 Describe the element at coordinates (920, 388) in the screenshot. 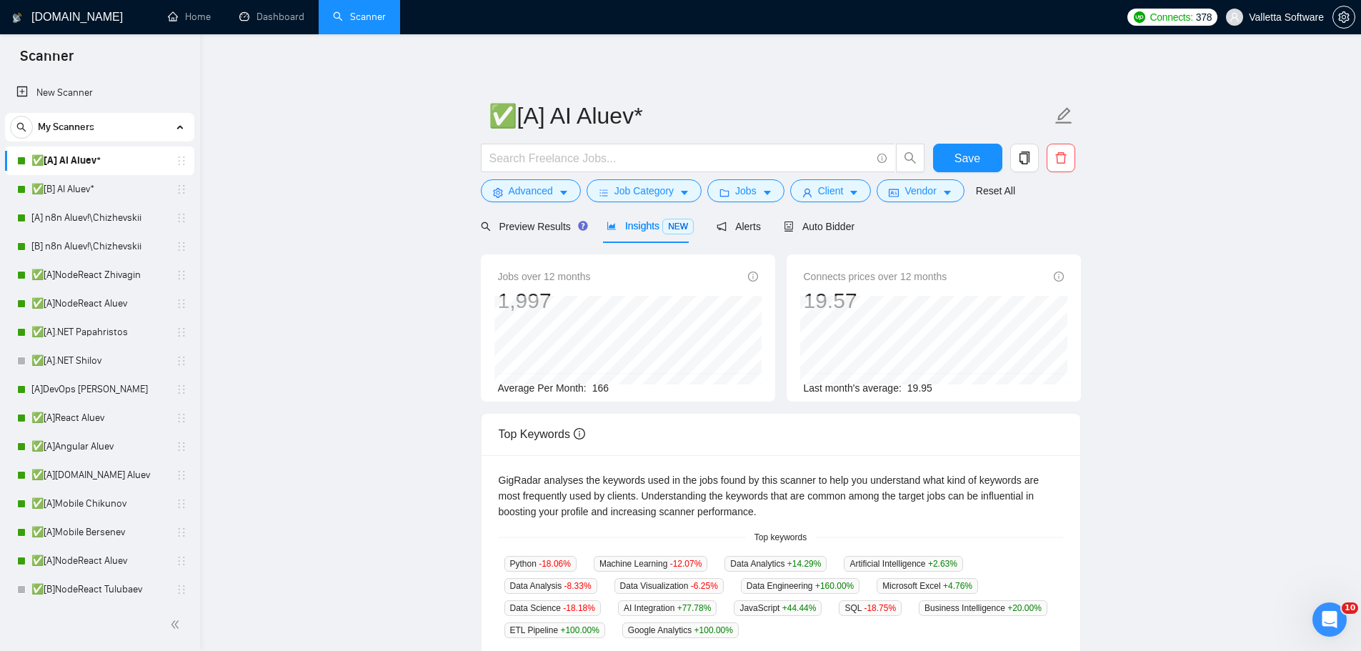

I see `span: 19.95` at that location.